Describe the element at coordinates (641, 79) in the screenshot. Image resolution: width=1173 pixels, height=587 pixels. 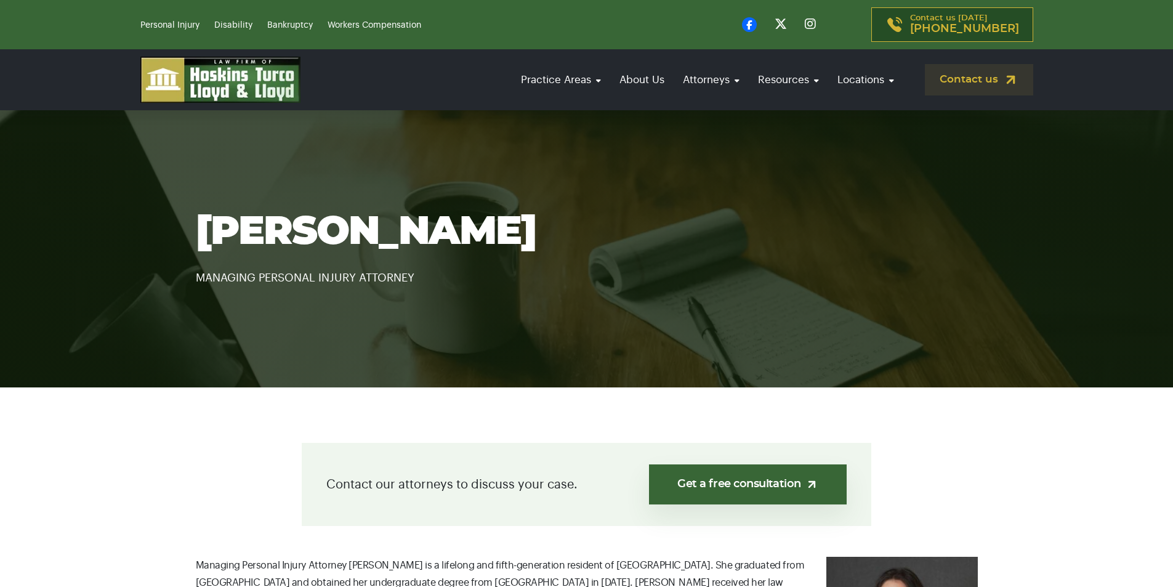
I see `a: About Us` at that location.